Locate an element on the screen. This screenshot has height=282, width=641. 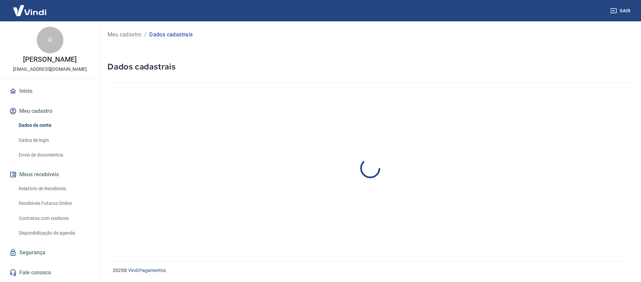
button: Sair is located at coordinates (621, 11).